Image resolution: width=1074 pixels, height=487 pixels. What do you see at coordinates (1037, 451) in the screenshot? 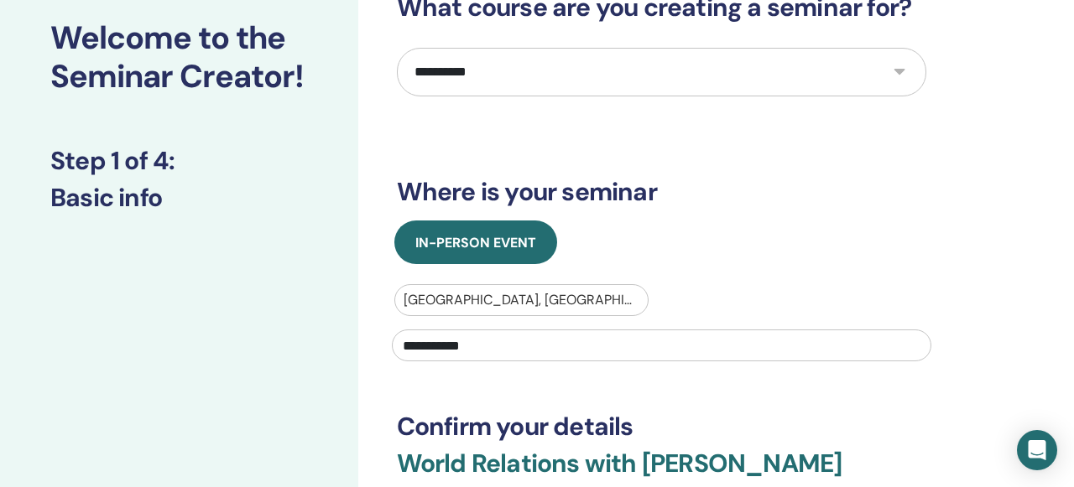
I see `div: Open Intercom Messenger` at bounding box center [1037, 451].